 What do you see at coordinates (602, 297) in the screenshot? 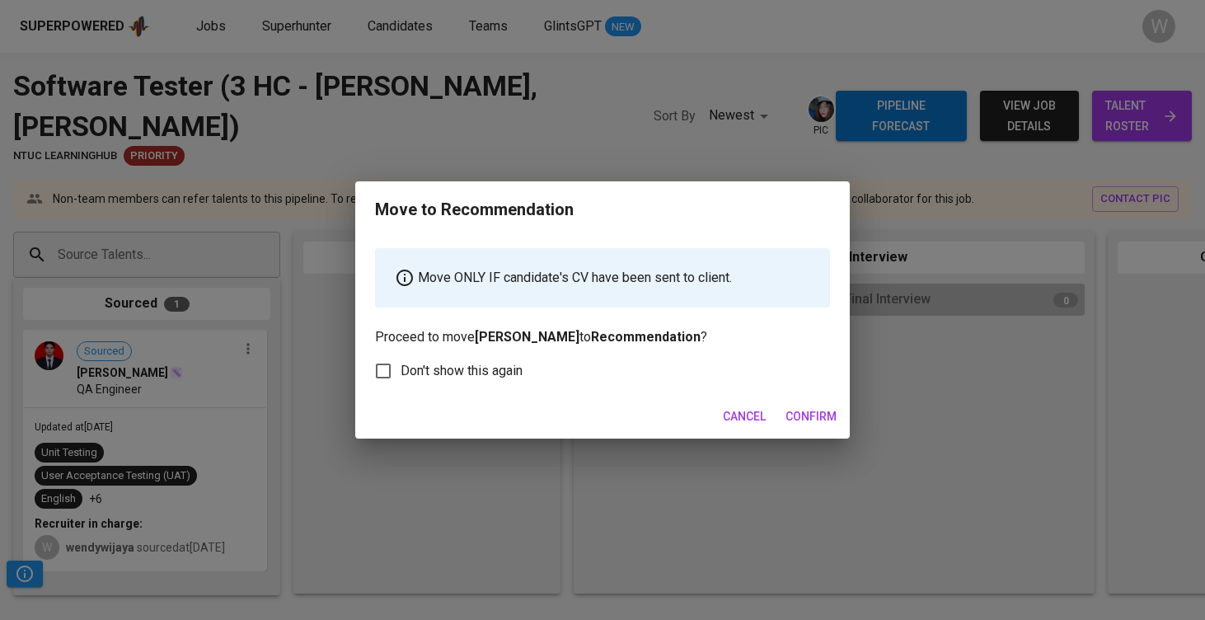
I see `p: Proceed to move to ?` at bounding box center [602, 297].